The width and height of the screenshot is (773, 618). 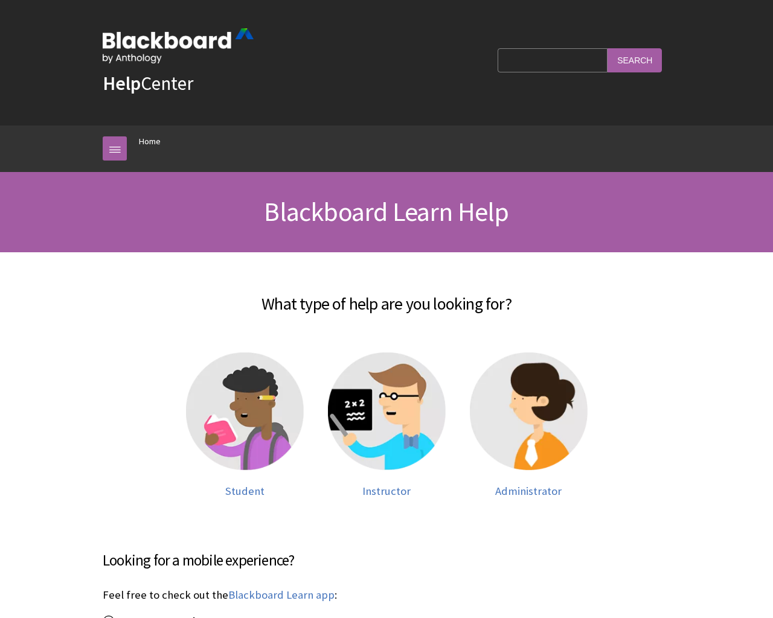 I want to click on strong: Help, so click(x=121, y=83).